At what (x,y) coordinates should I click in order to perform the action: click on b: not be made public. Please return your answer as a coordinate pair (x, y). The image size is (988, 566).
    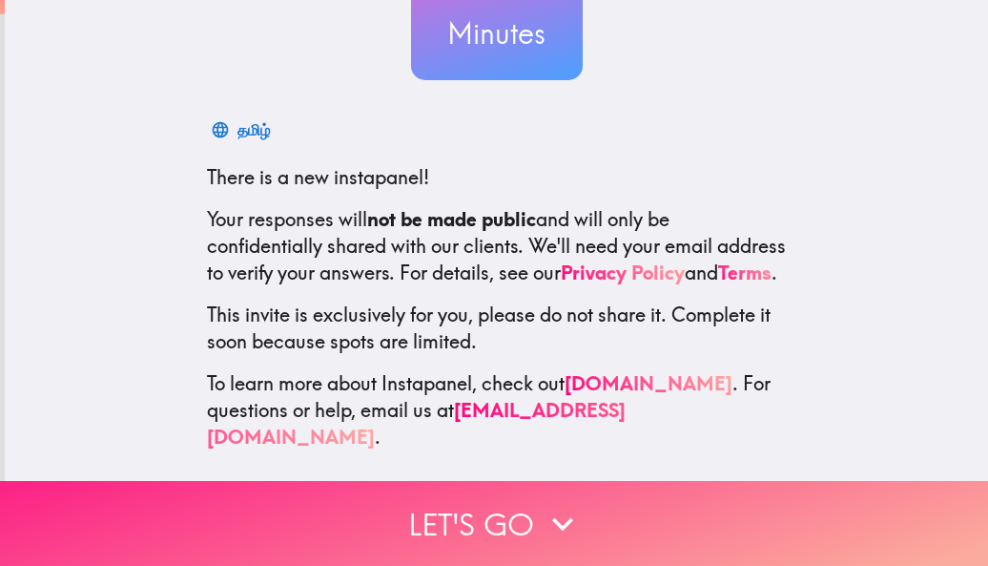
    Looking at the image, I should click on (451, 218).